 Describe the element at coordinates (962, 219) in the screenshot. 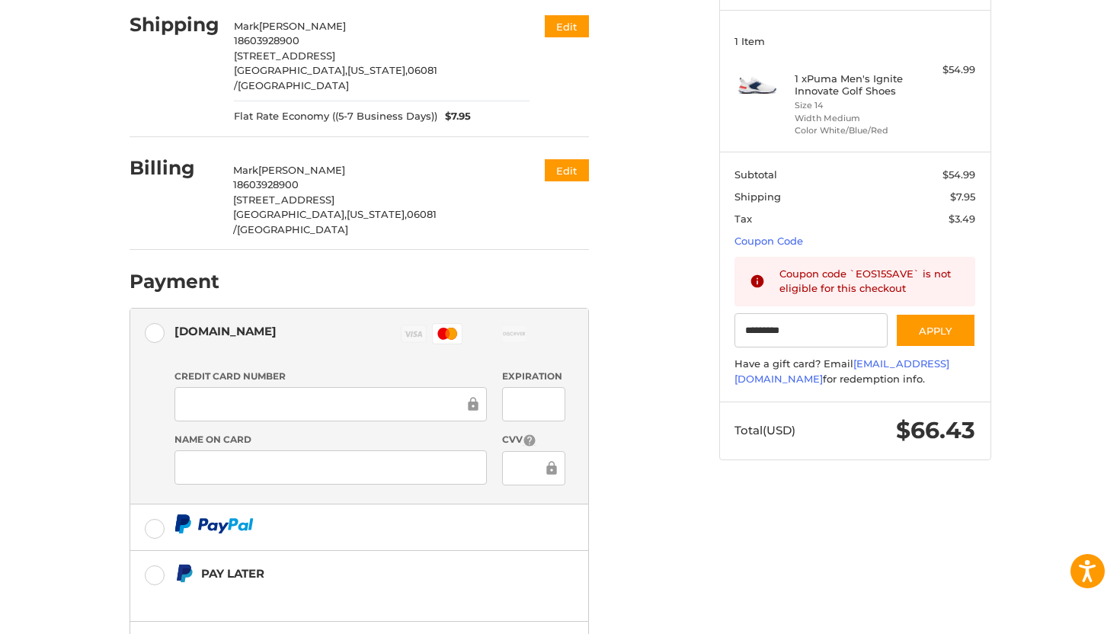

I see `span: $3.49` at that location.